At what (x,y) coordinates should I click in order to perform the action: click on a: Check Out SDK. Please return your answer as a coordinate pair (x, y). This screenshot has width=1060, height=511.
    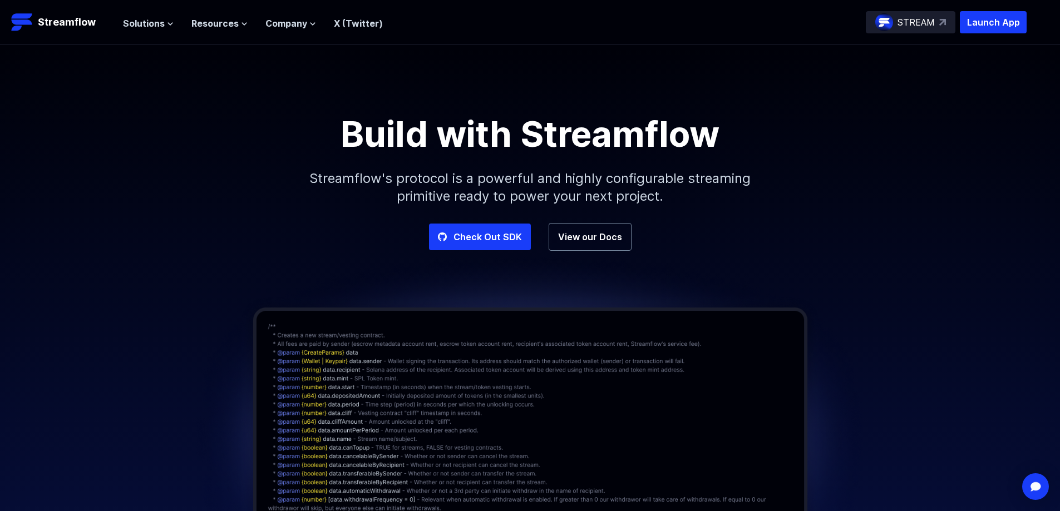
    Looking at the image, I should click on (480, 237).